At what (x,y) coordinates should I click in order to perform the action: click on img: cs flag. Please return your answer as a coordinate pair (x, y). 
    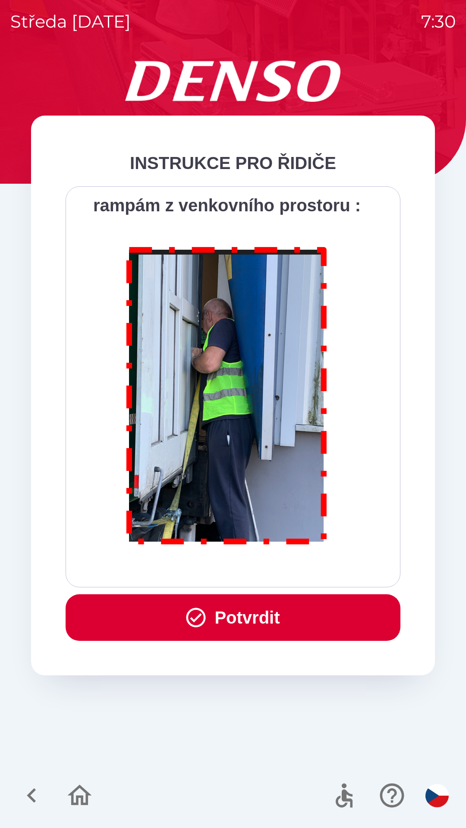
    Looking at the image, I should click on (437, 796).